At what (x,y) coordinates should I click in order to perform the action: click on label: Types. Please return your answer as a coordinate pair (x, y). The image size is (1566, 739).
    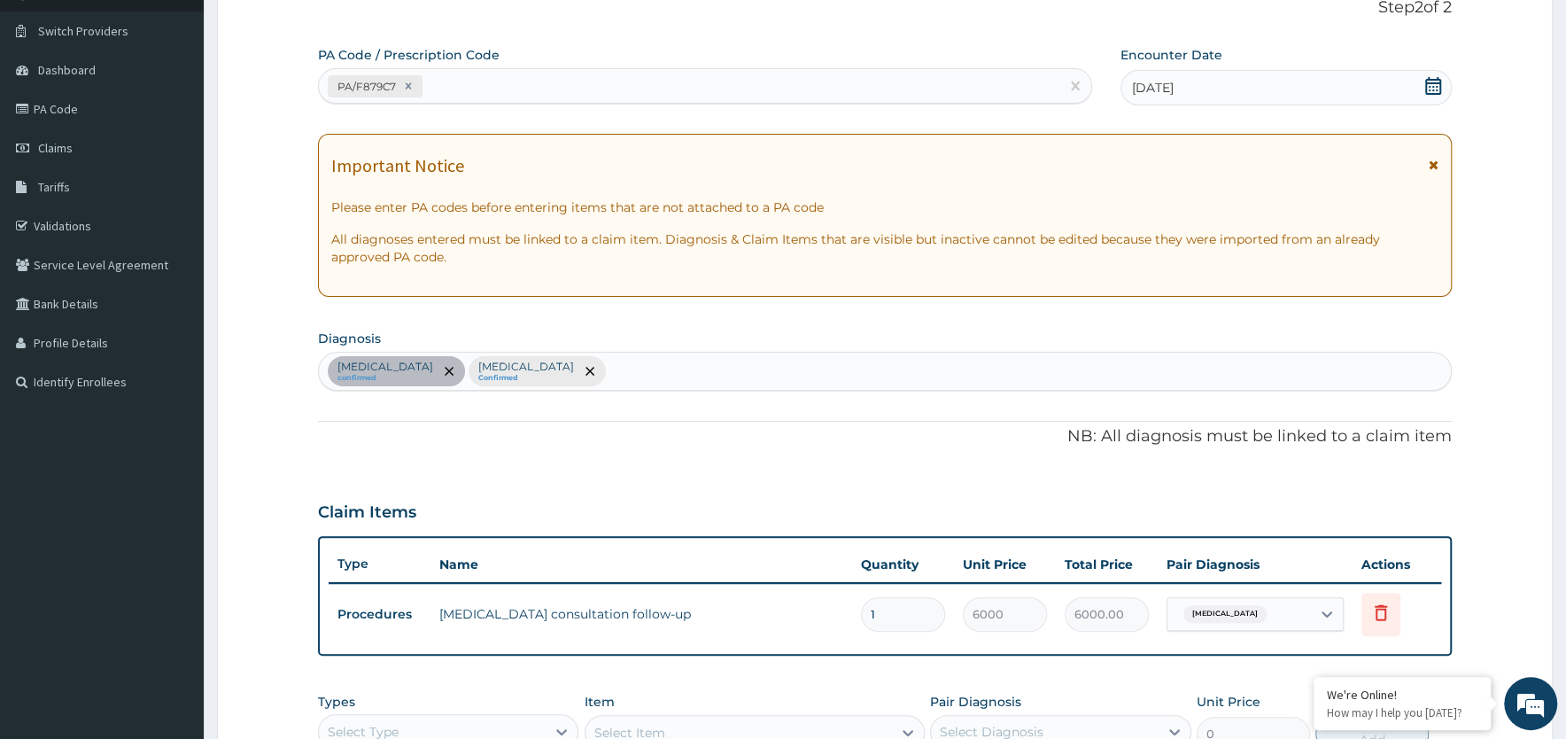
    Looking at the image, I should click on (337, 701).